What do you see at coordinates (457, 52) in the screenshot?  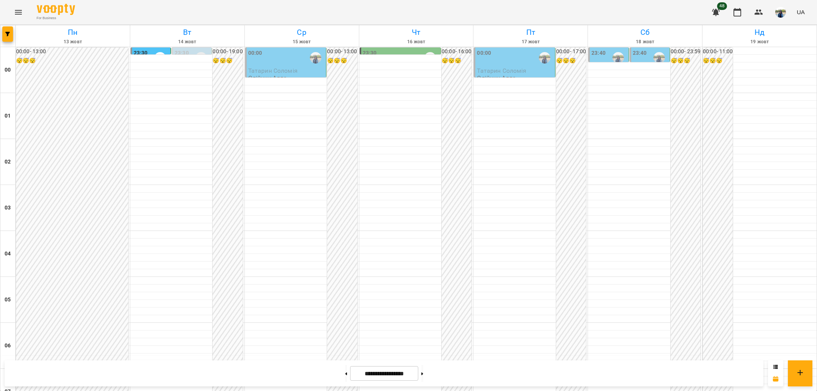 I see `h6: 00:00 - 16:00` at bounding box center [457, 52].